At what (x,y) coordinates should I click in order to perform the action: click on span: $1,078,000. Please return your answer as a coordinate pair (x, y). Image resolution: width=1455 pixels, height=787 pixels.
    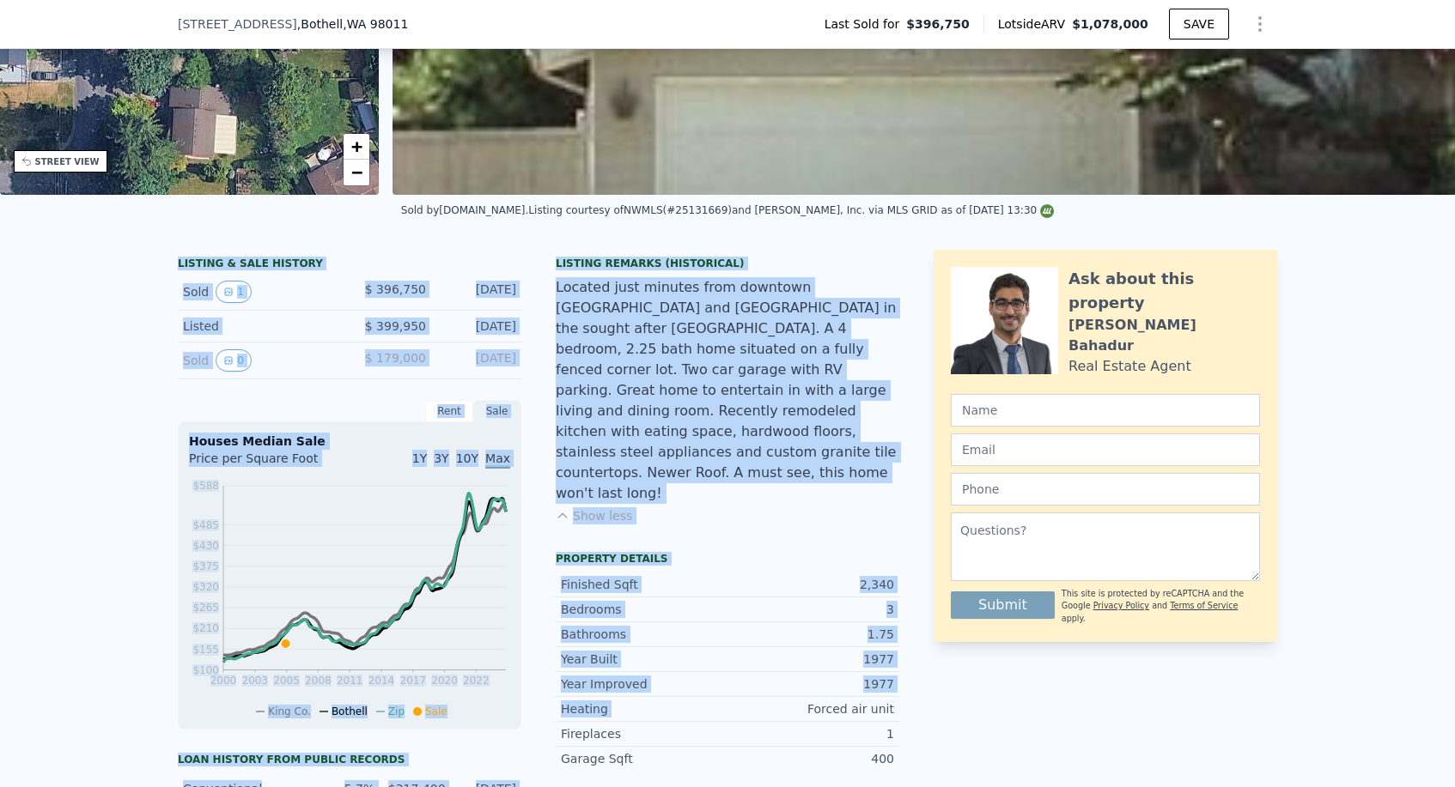
    Looking at the image, I should click on (1109, 24).